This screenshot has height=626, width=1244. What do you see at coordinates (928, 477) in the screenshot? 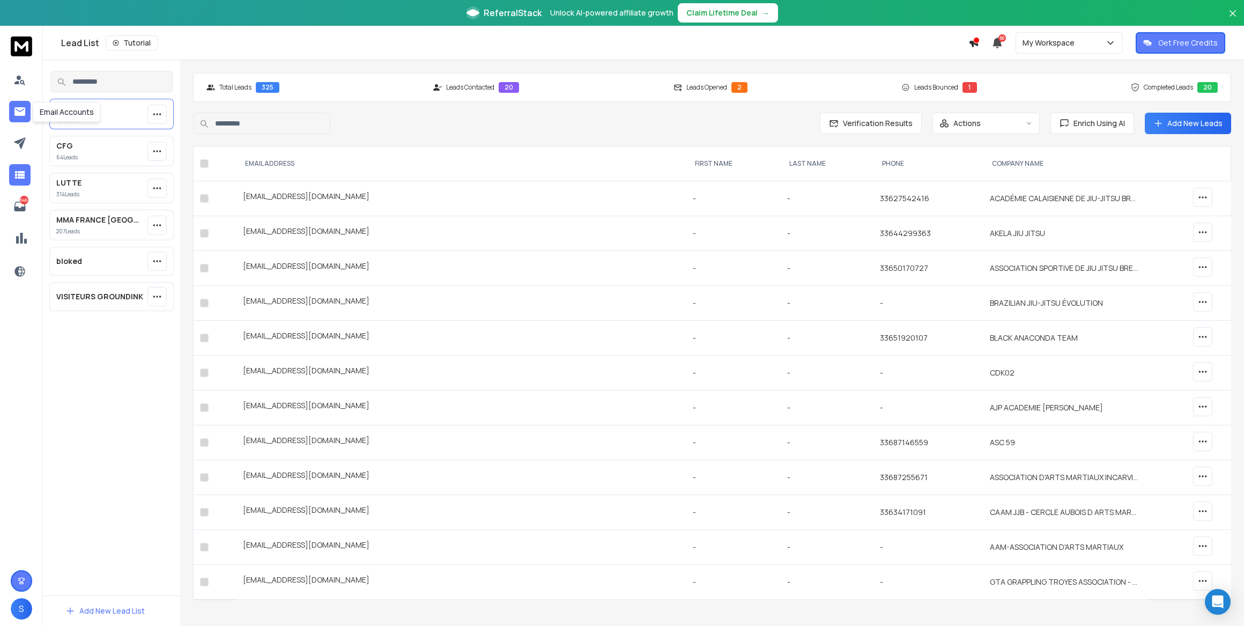
I see `td: 33687255671` at bounding box center [928, 477].